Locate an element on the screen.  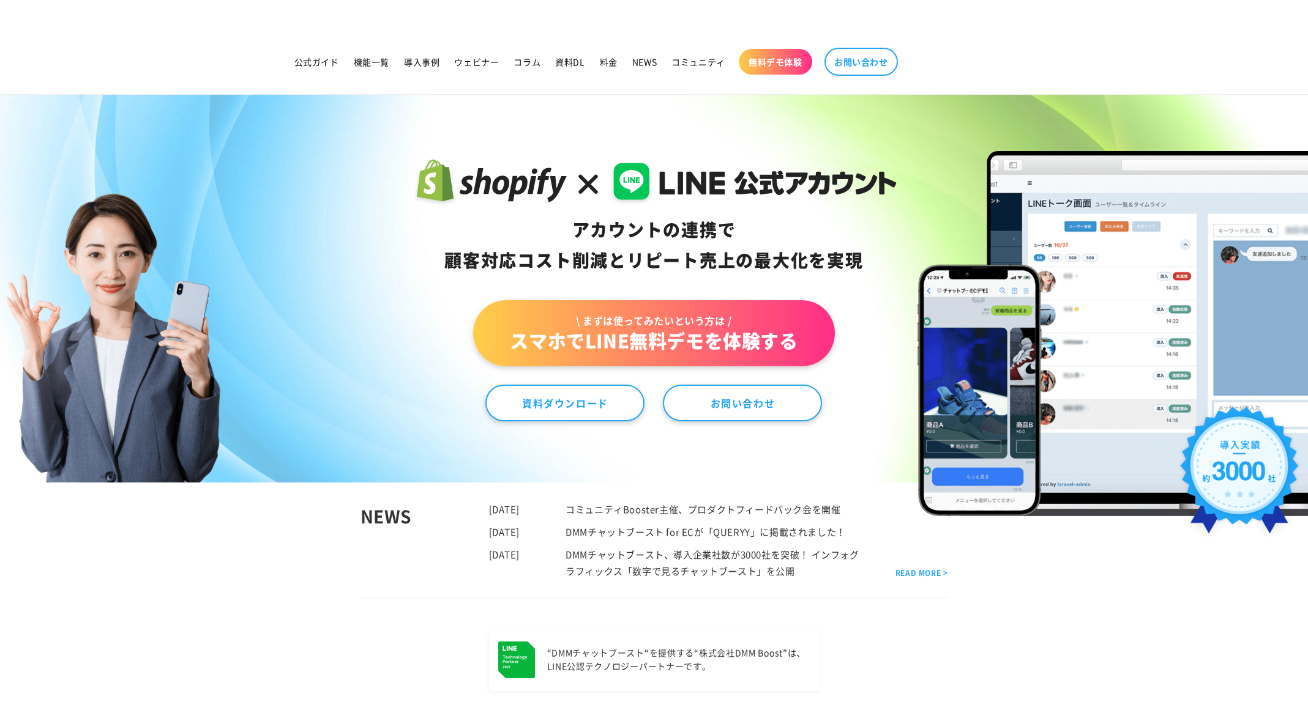
span: 料金 is located at coordinates (608, 62).